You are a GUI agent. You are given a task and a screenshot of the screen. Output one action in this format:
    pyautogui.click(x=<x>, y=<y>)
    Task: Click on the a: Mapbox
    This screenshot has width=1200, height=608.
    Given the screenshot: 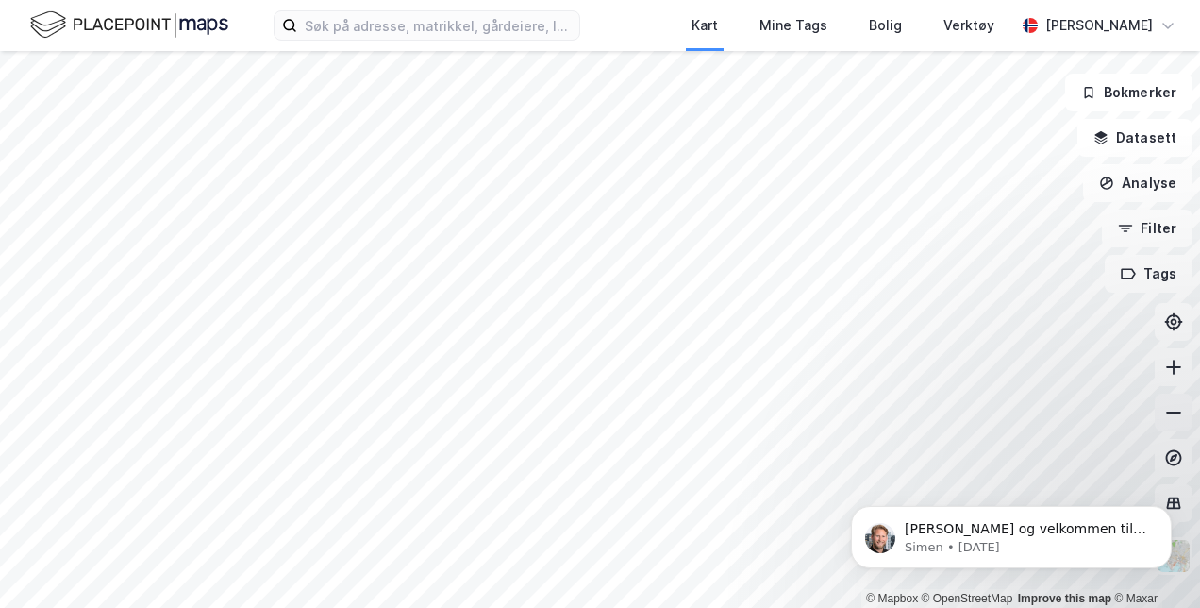 What is the action you would take?
    pyautogui.click(x=892, y=598)
    